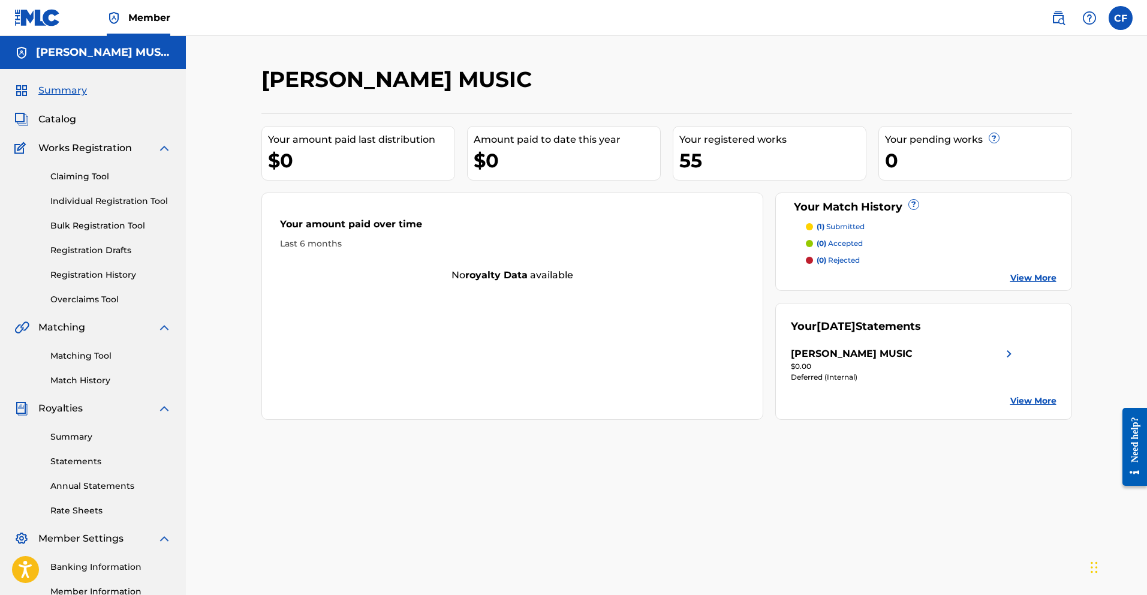  I want to click on img: right chevron icon, so click(1009, 354).